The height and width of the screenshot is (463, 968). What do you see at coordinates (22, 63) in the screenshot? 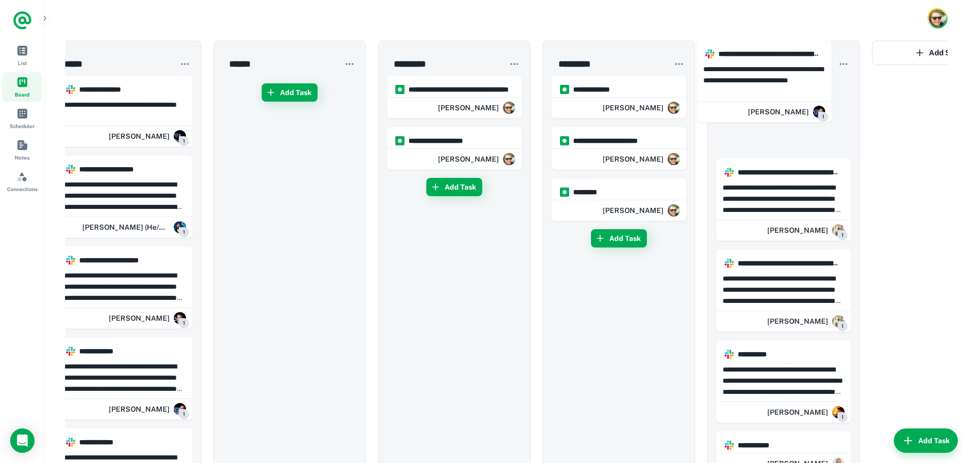
I see `span: List` at bounding box center [22, 63].